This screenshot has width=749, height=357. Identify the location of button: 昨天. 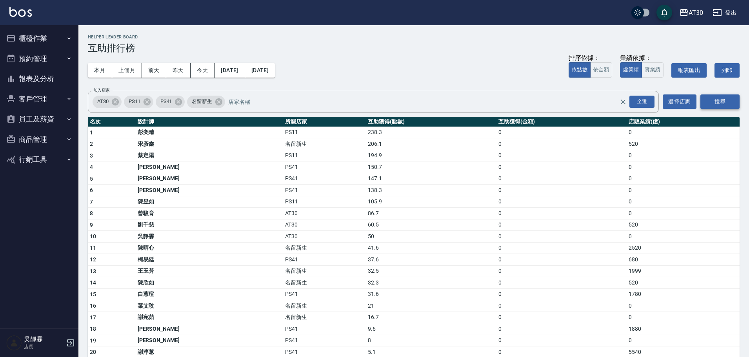
(178, 70).